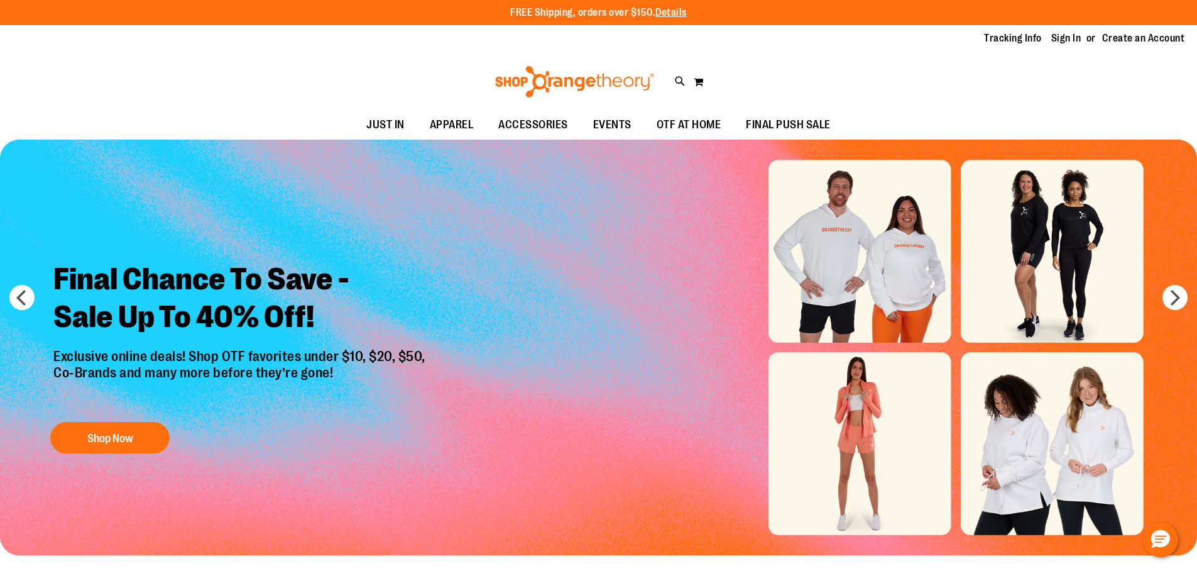 Image resolution: width=1197 pixels, height=573 pixels. What do you see at coordinates (788, 125) in the screenshot?
I see `a: FINAL PUSH SALE` at bounding box center [788, 125].